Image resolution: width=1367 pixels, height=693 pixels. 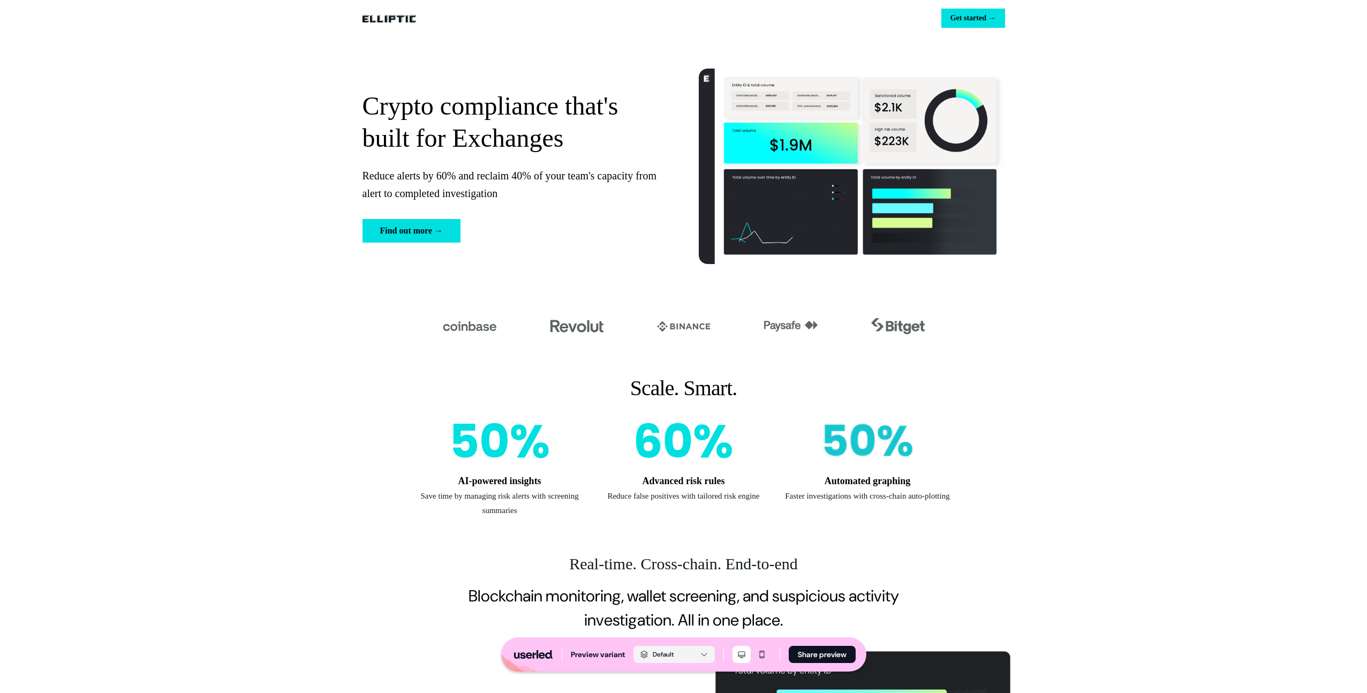 What do you see at coordinates (516, 122) in the screenshot?
I see `p: Crypto compliance that's built for Exchanges` at bounding box center [516, 122].